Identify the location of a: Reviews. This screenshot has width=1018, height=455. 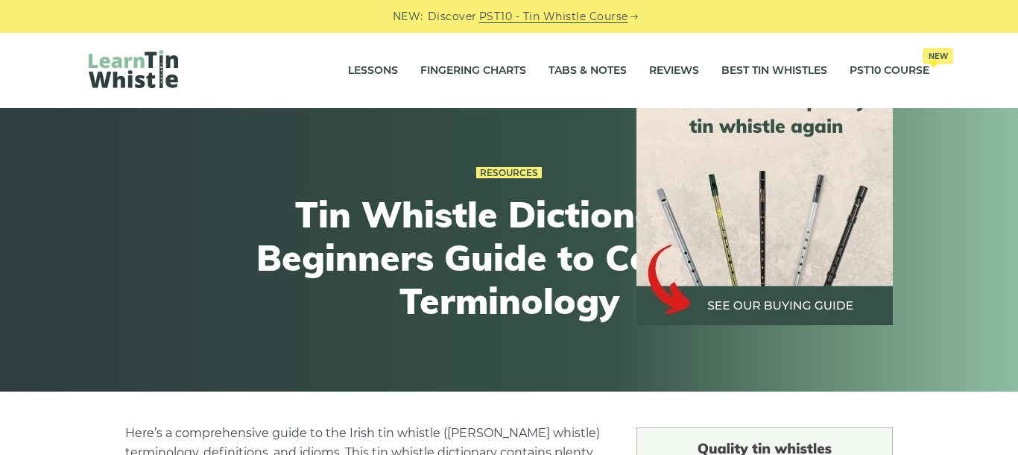
(674, 71).